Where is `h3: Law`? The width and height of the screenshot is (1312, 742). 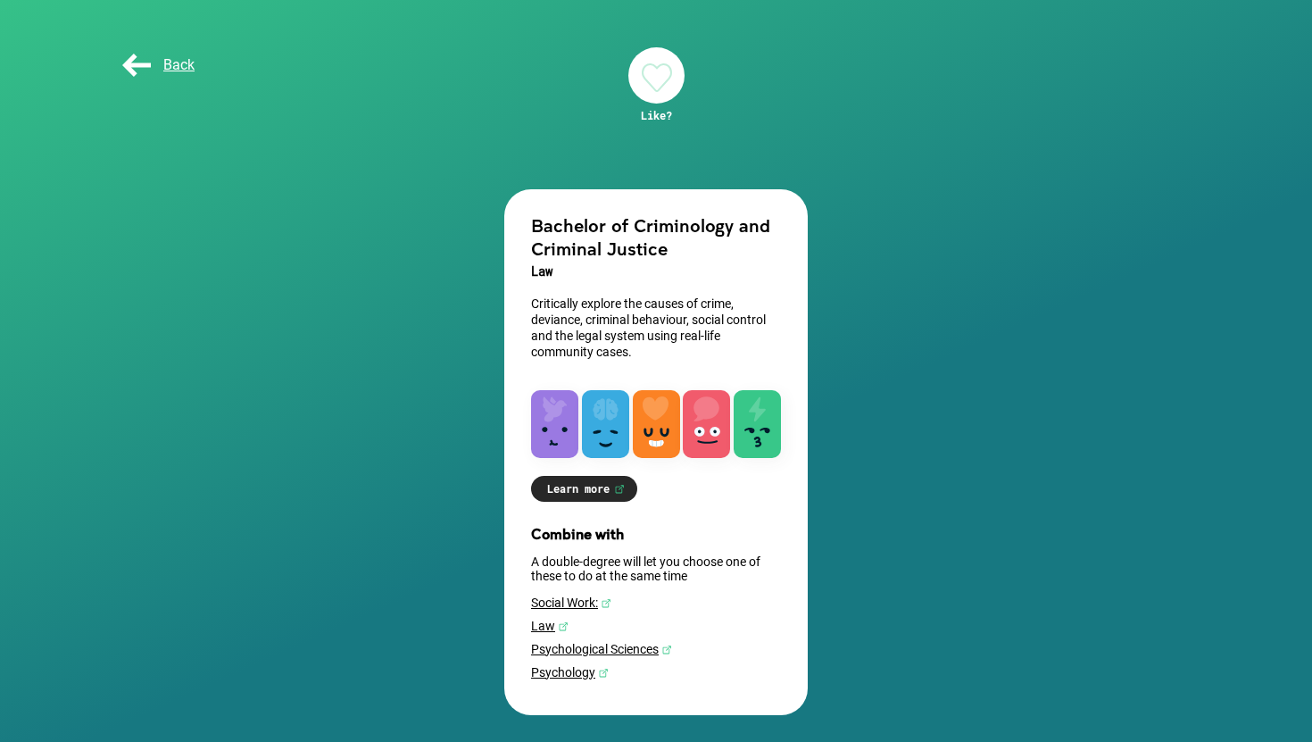
h3: Law is located at coordinates (656, 271).